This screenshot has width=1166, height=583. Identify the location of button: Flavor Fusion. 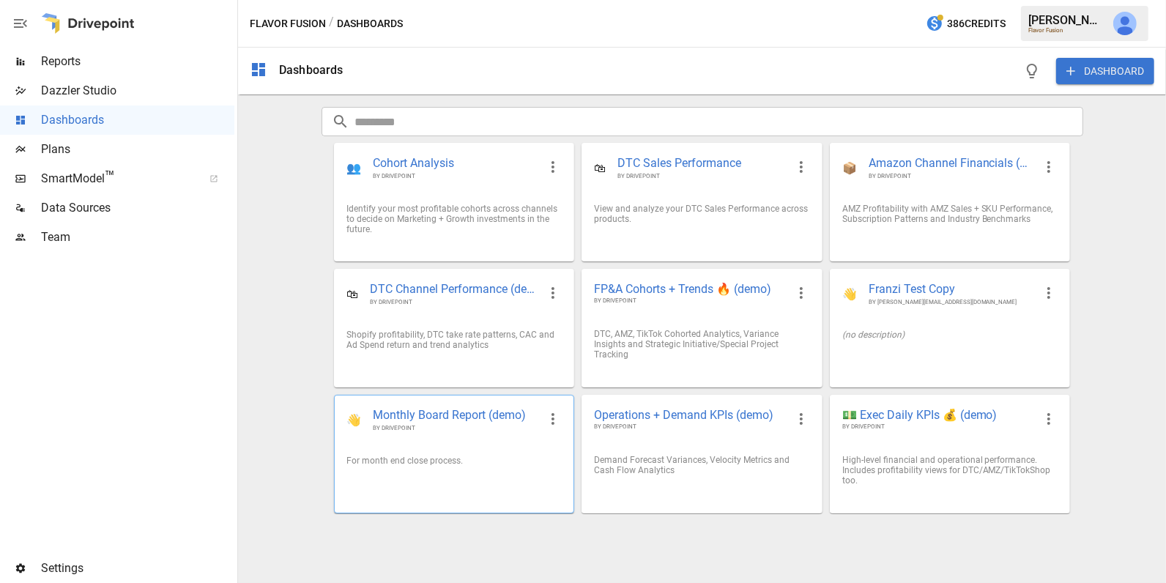
(288, 23).